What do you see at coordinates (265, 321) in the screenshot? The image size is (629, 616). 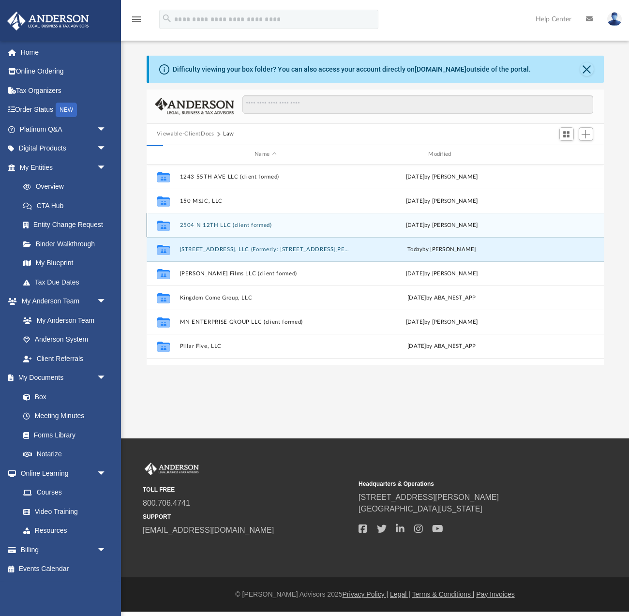 I see `button: MN ENTERPRISE GROUP LLC (client formed)` at bounding box center [265, 321].